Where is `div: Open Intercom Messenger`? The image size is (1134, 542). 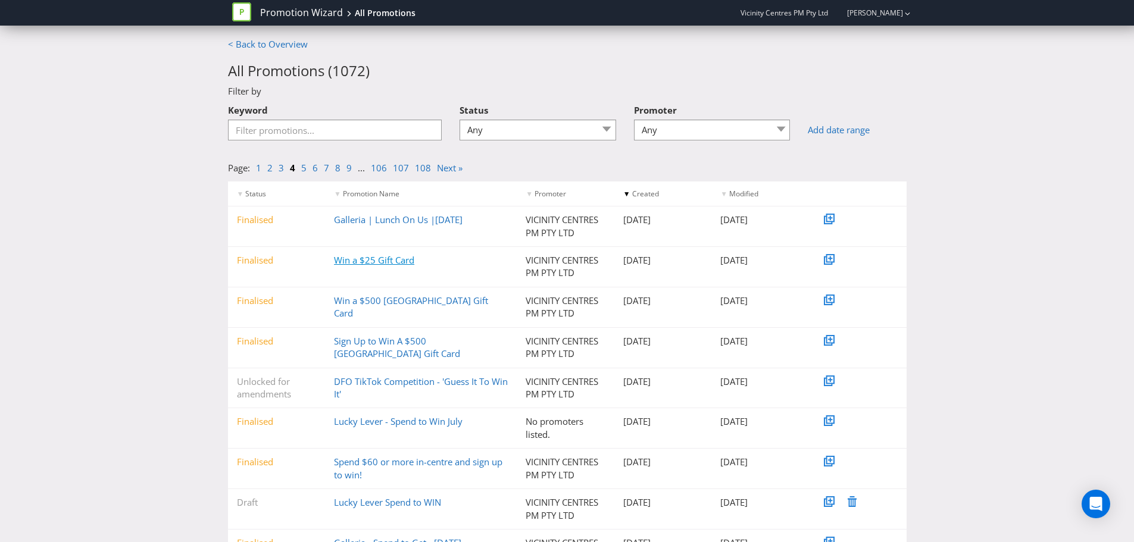
div: Open Intercom Messenger is located at coordinates (1096, 504).